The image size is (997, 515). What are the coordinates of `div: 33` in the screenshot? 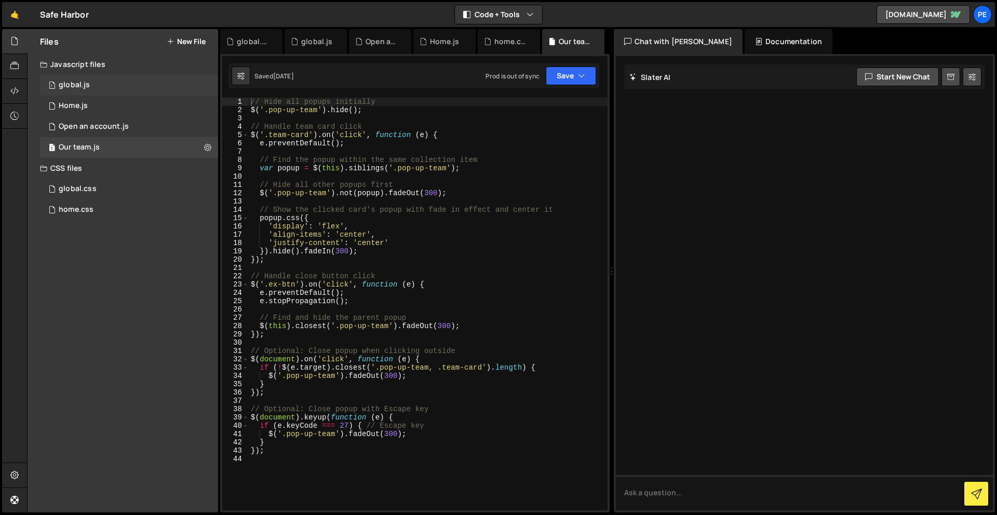 It's located at (235, 368).